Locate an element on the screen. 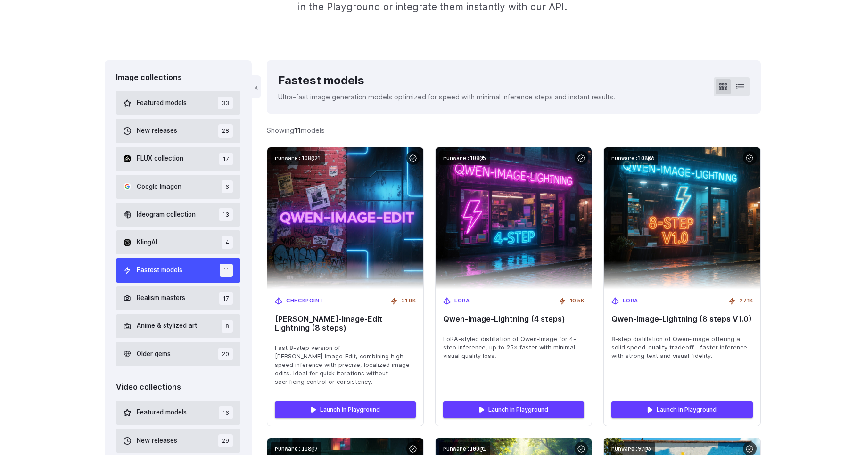  button: New releases 28 is located at coordinates (178, 131).